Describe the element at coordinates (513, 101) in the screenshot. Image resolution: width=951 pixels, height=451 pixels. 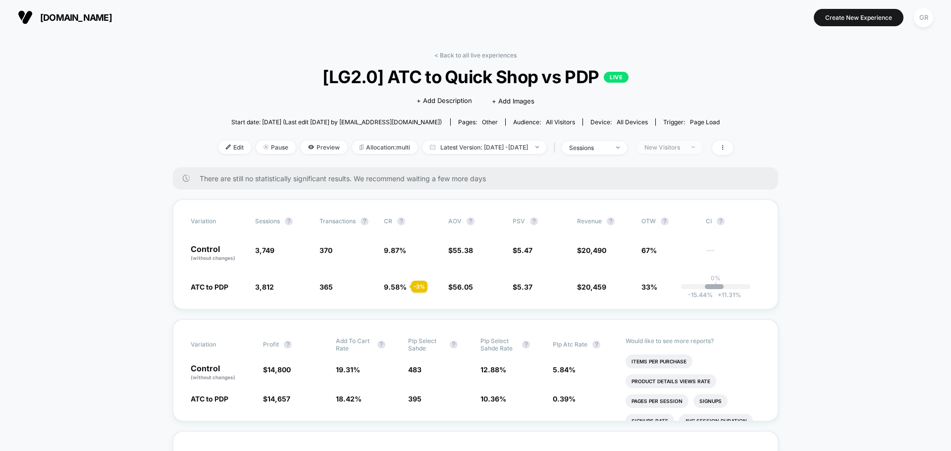
I see `span: + Add Images` at that location.